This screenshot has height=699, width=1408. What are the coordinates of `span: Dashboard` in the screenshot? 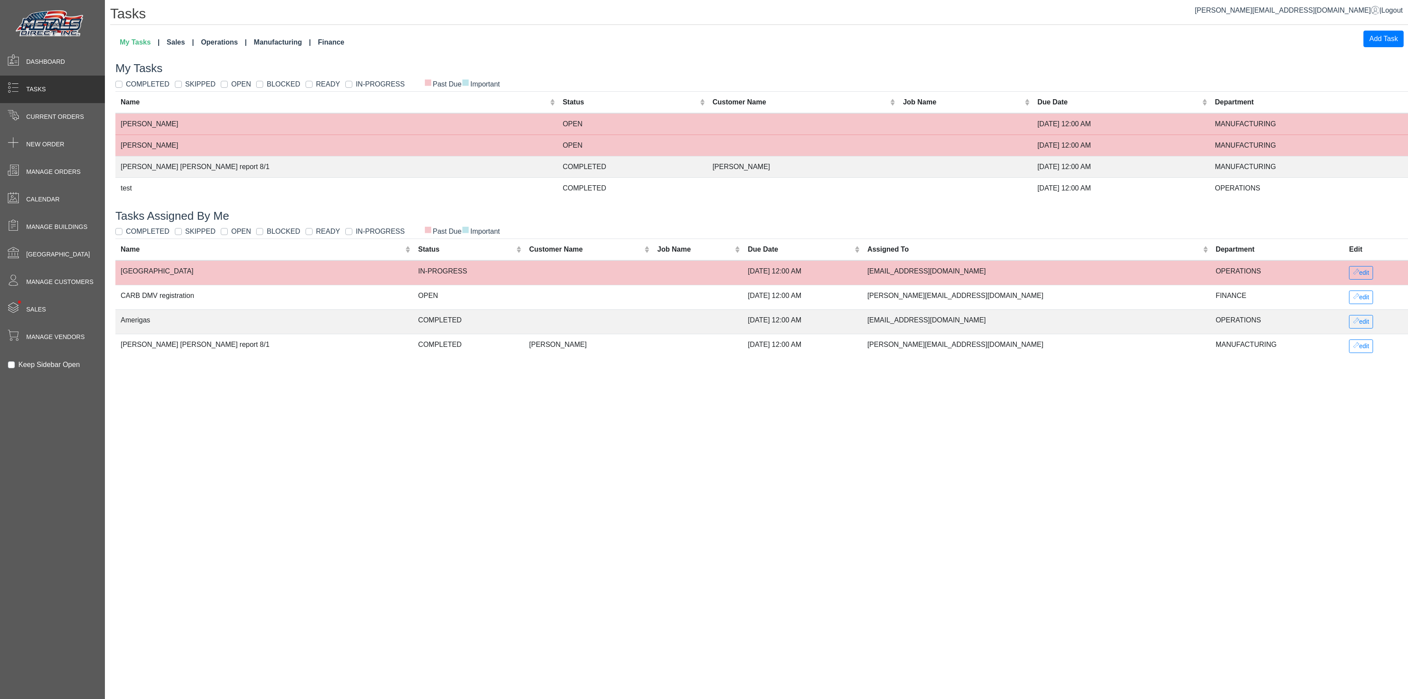 It's located at (45, 62).